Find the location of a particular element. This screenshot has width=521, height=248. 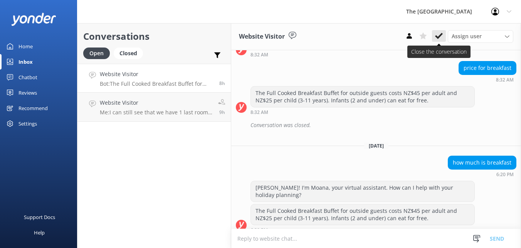

div: Conversation was closed. is located at coordinates (384, 125).